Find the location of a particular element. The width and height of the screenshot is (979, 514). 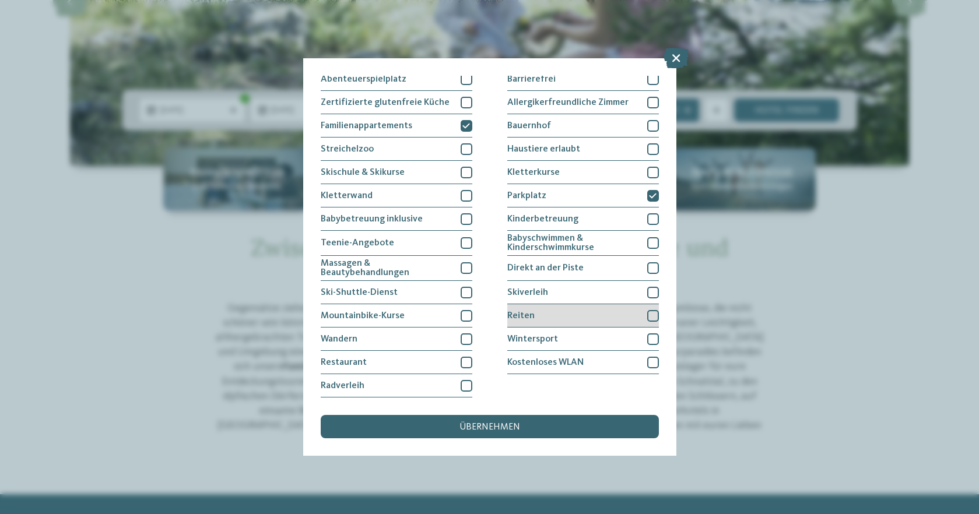

span: Skiverleih is located at coordinates (527, 293).